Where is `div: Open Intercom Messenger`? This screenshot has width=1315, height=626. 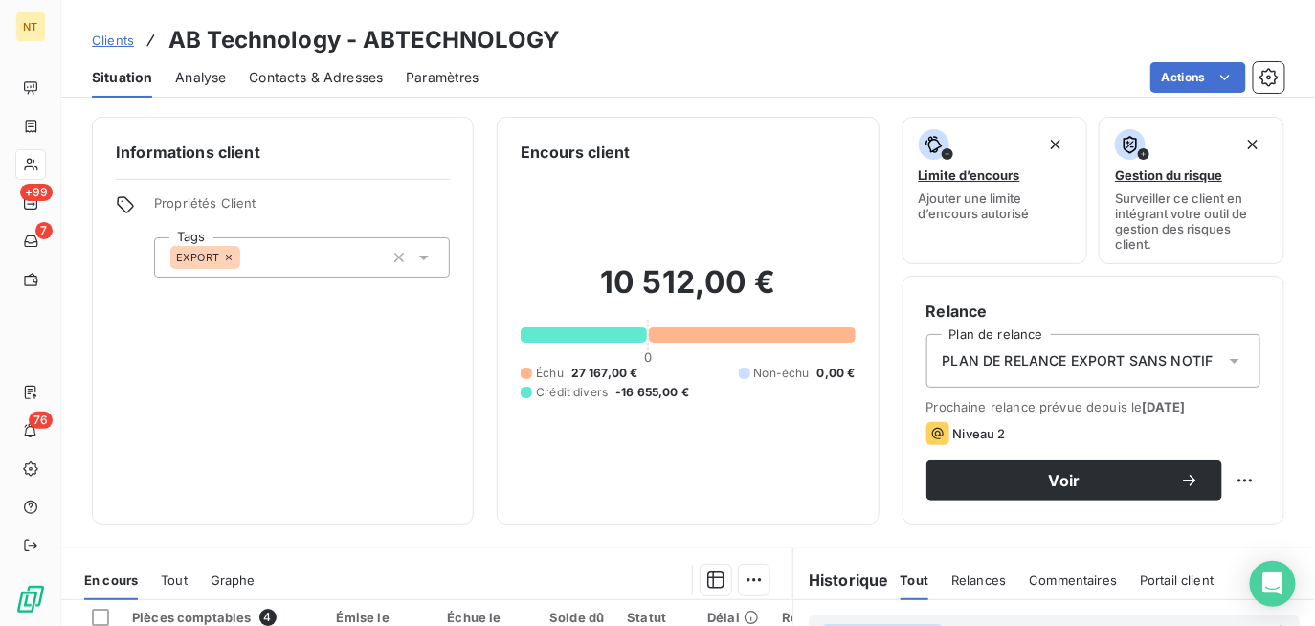
div: Open Intercom Messenger is located at coordinates (1273, 584).